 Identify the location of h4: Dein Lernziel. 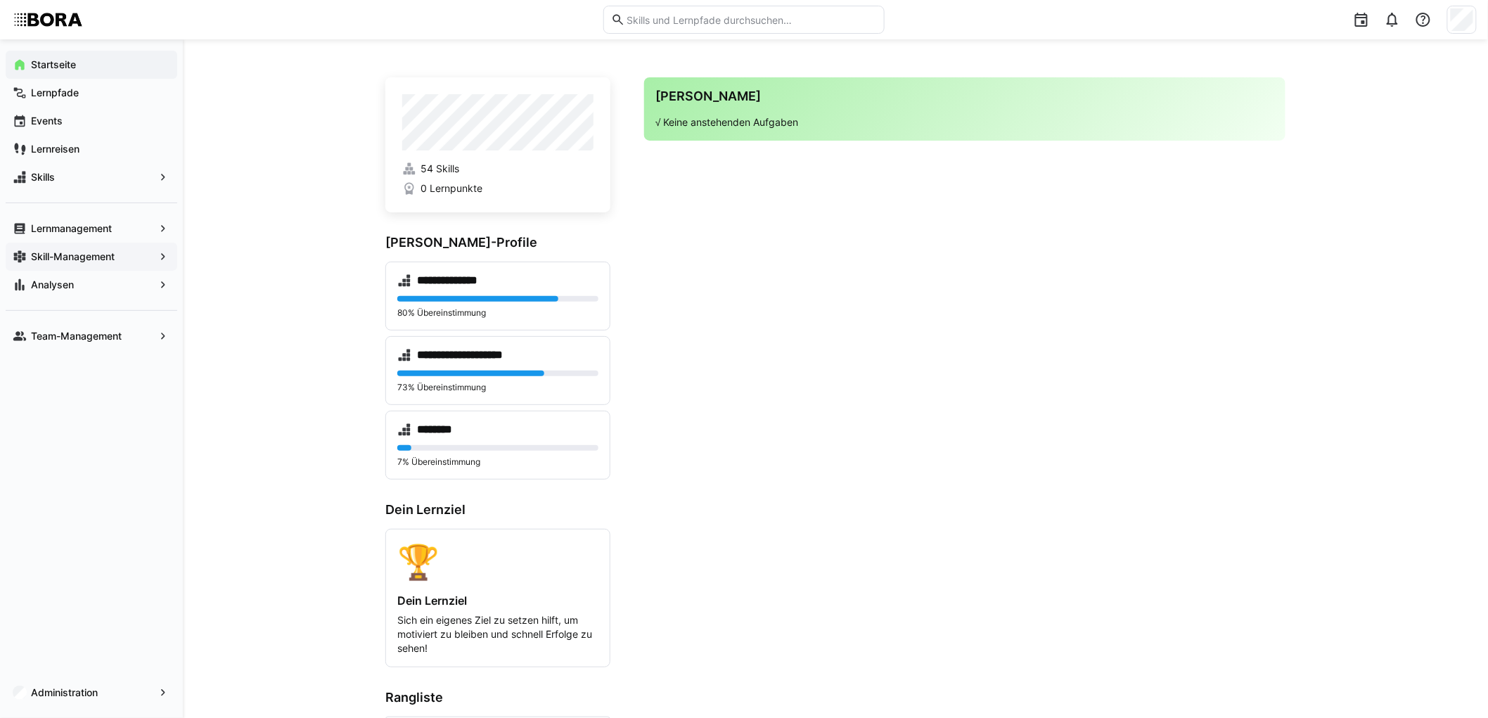
(498, 601).